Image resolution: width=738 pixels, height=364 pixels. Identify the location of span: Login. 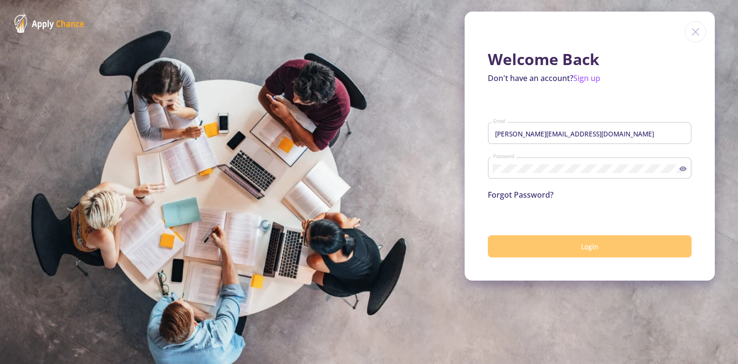
(589, 247).